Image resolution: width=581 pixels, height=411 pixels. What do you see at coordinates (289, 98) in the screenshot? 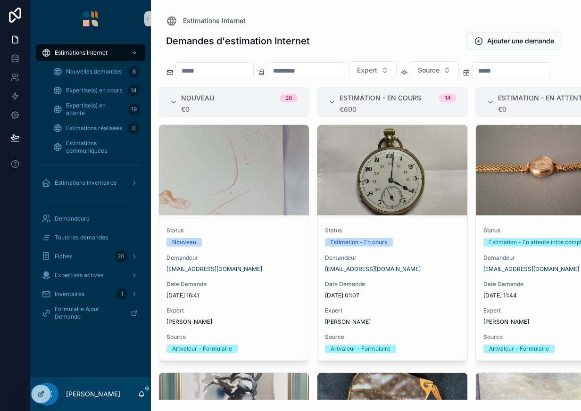
I see `div: 26` at bounding box center [289, 98].